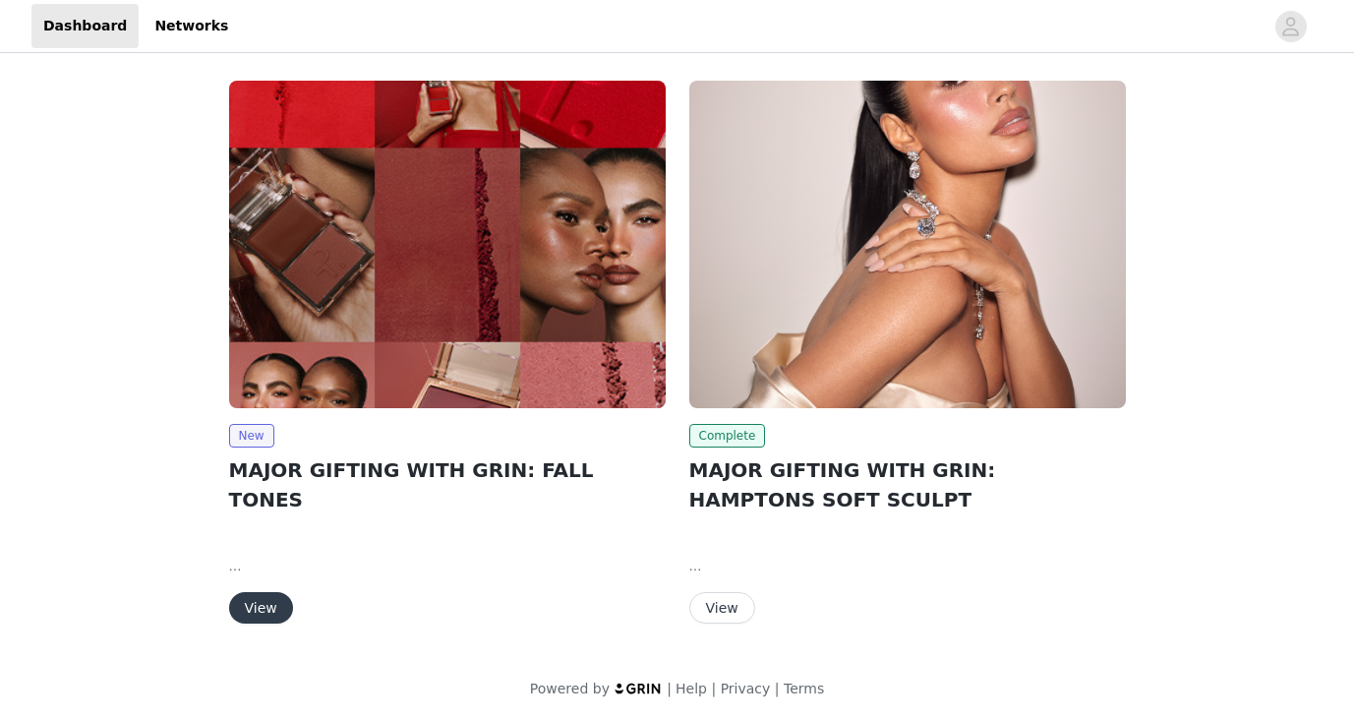  Describe the element at coordinates (252, 436) in the screenshot. I see `span: New` at that location.